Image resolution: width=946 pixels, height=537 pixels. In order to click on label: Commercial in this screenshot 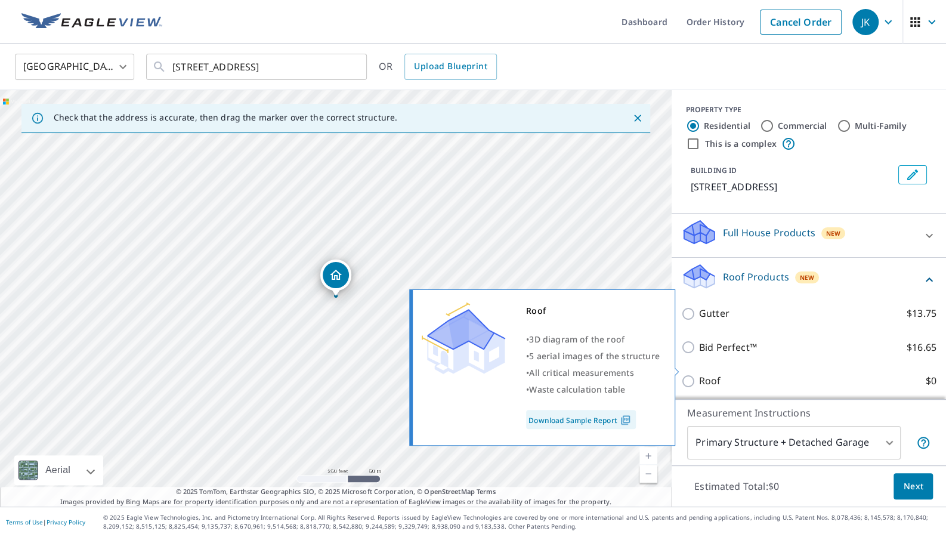, I will do `click(802, 126)`.